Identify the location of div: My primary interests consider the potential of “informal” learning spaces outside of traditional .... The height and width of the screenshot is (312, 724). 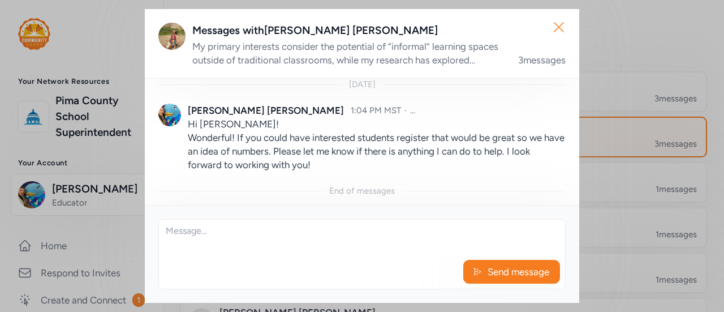
(348, 53).